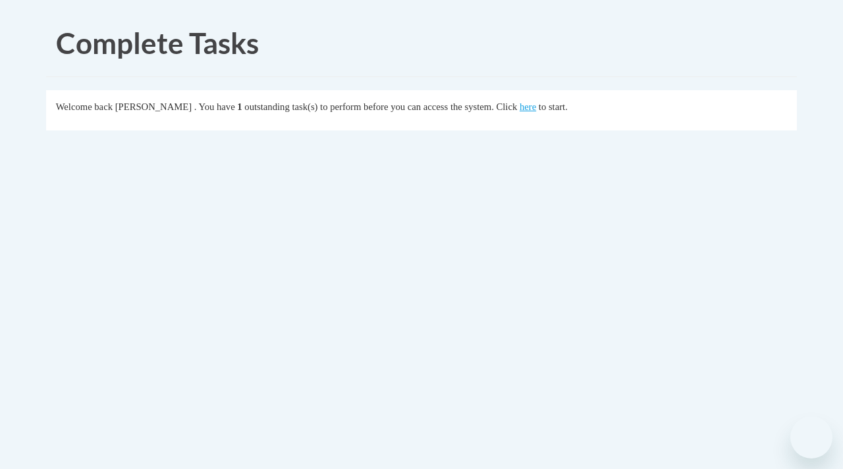  Describe the element at coordinates (553, 107) in the screenshot. I see `span: to start.` at that location.